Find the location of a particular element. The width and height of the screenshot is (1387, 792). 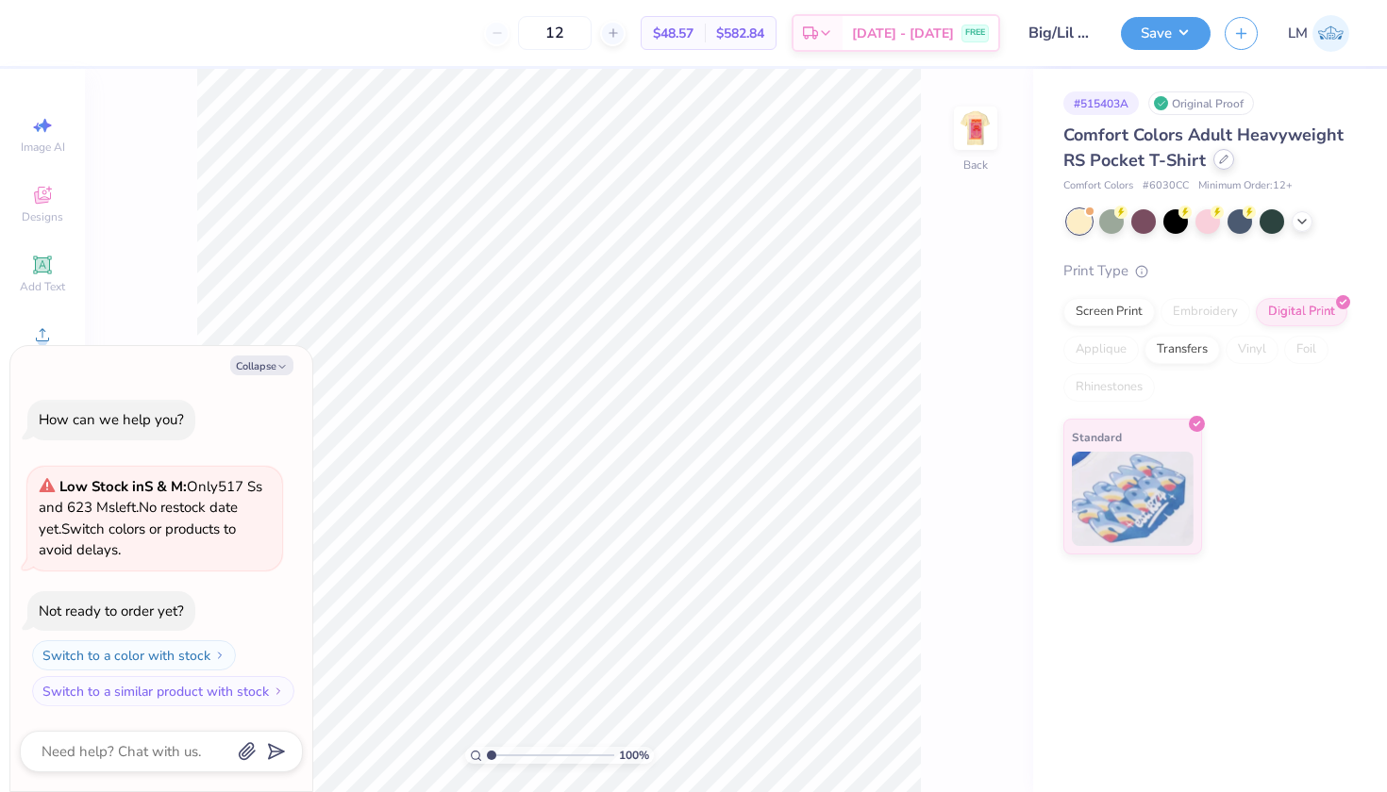

img: Back is located at coordinates (975, 128).